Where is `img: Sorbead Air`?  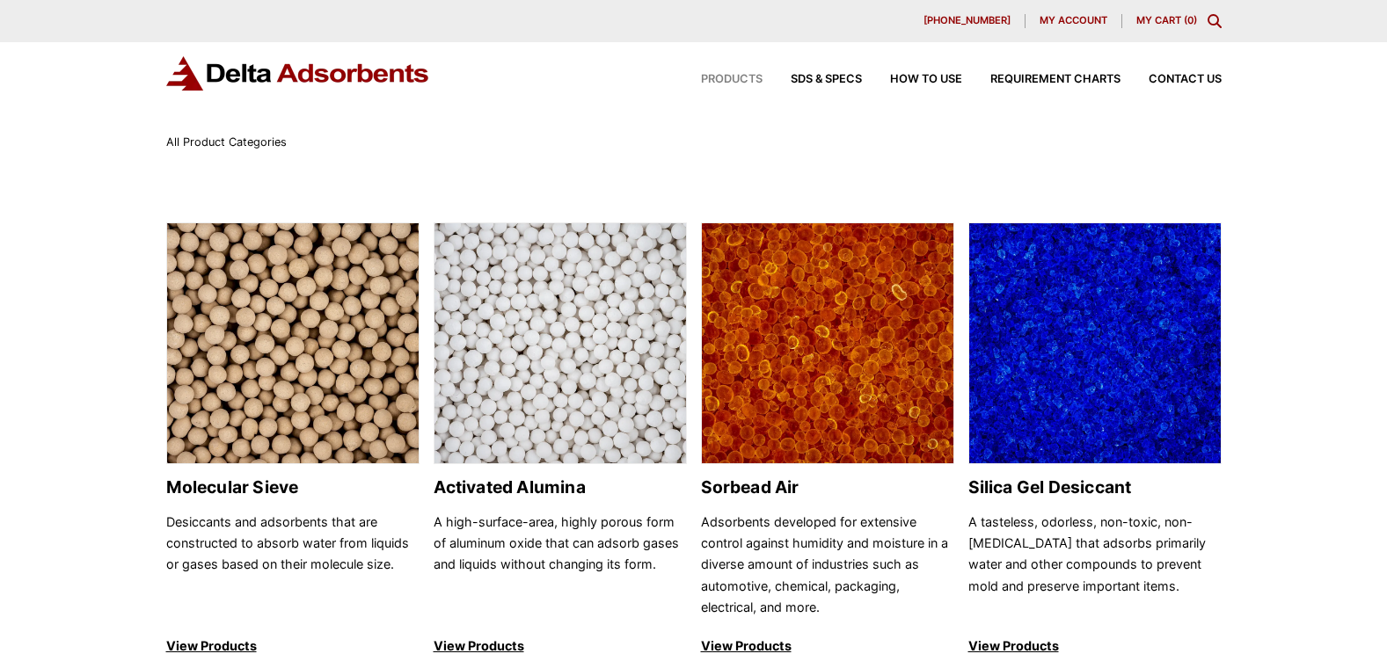 img: Sorbead Air is located at coordinates (827, 344).